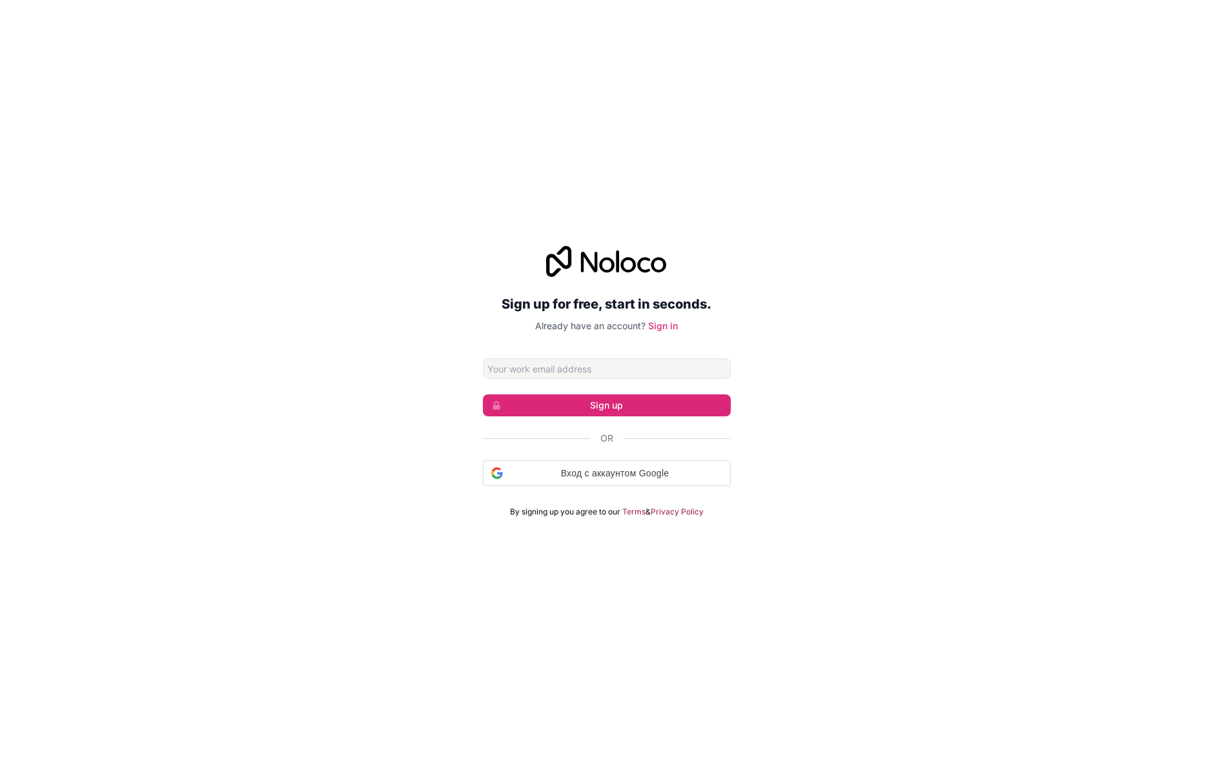 This screenshot has height=763, width=1213. Describe the element at coordinates (607, 473) in the screenshot. I see `div: Вход с аккаунтом Google` at that location.